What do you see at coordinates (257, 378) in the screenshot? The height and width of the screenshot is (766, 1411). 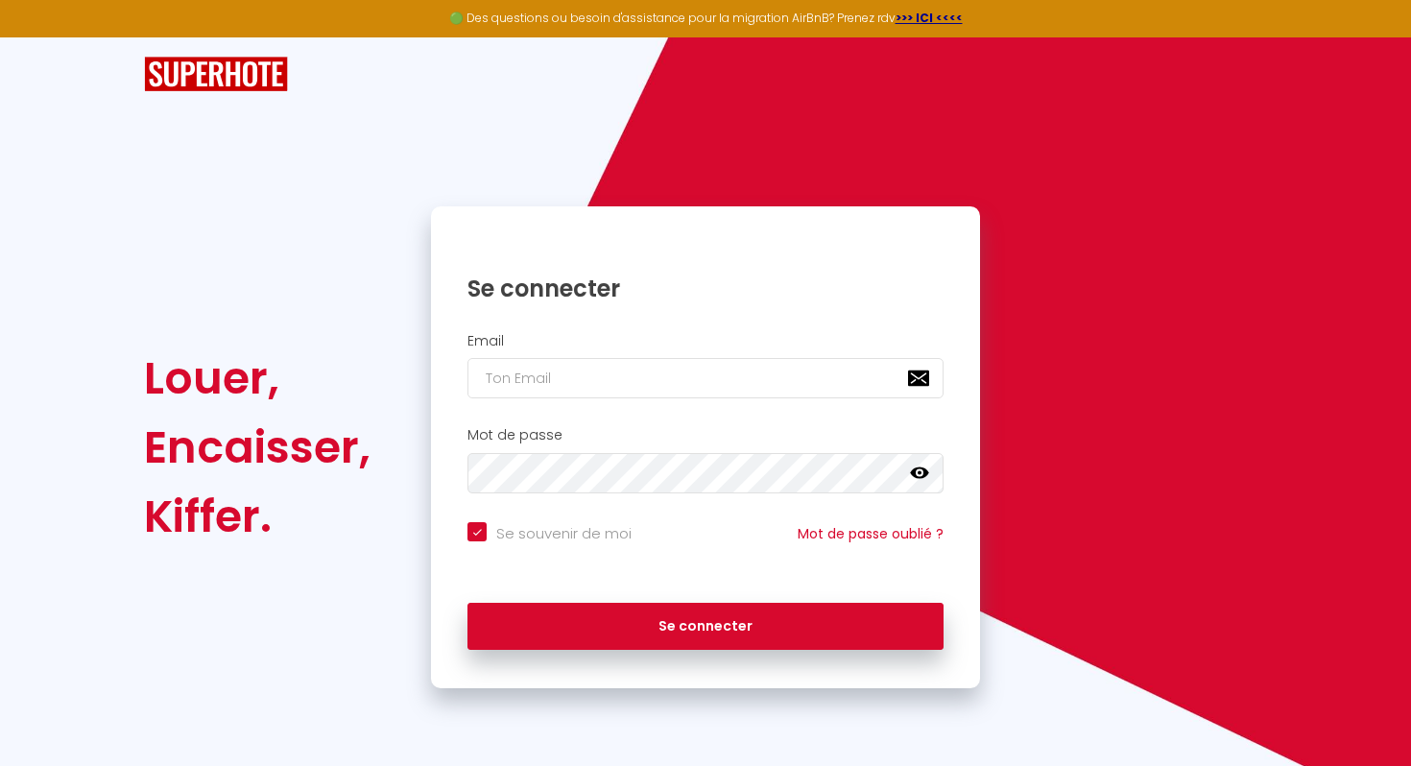 I see `div: Louer,` at bounding box center [257, 378].